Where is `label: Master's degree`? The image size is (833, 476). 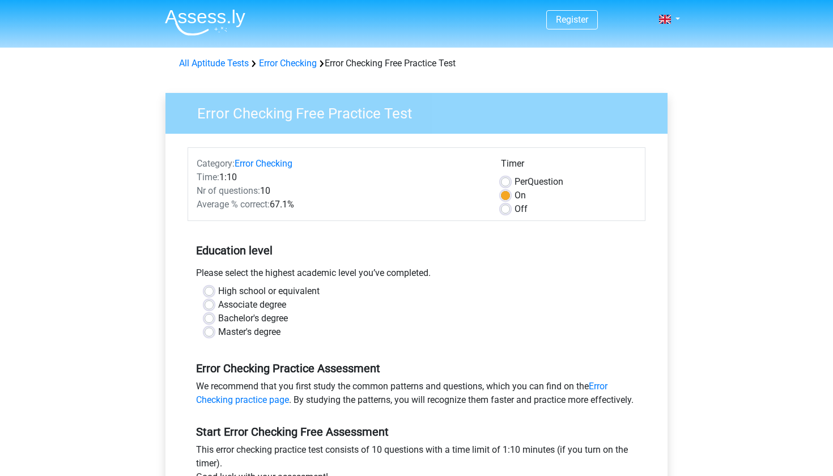 label: Master's degree is located at coordinates (249, 332).